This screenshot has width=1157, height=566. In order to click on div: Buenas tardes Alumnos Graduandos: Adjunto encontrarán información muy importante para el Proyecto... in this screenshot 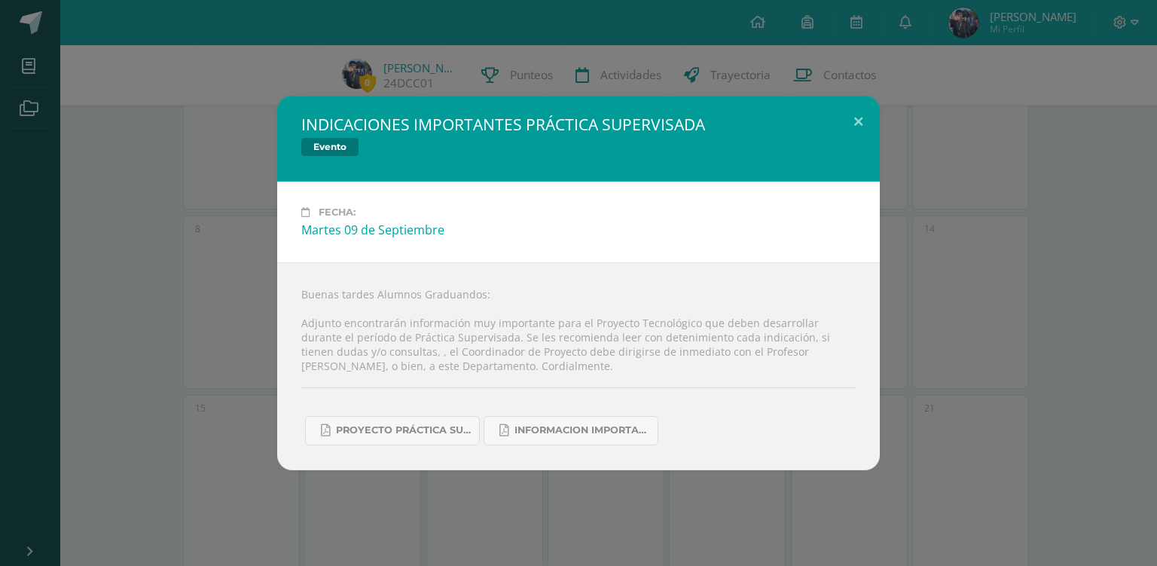, I will do `click(579, 365)`.